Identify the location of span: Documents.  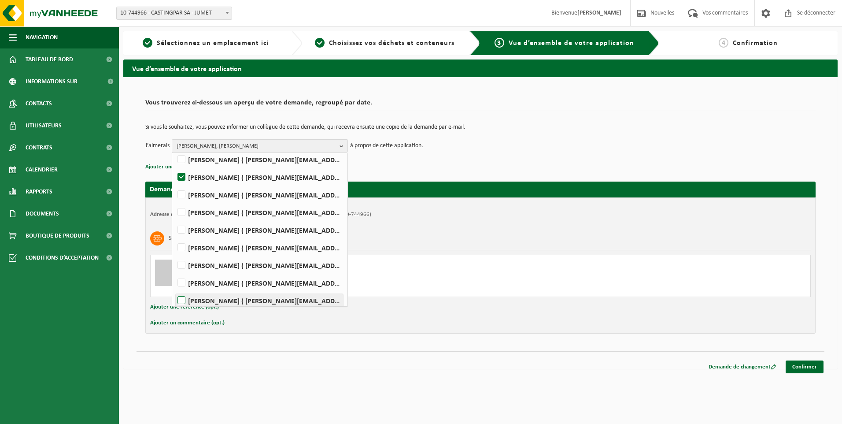
(42, 214).